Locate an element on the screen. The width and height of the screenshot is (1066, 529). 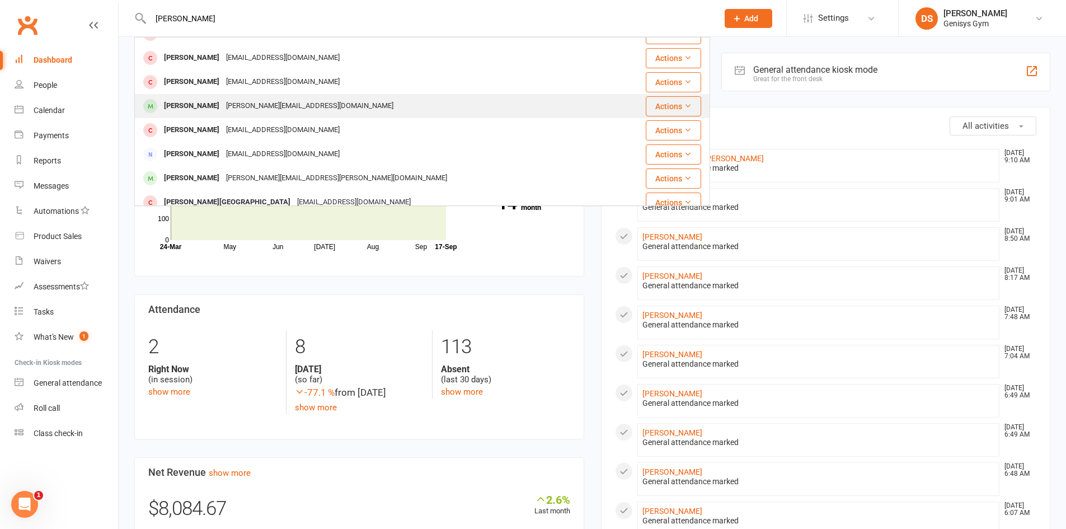
strong: Absent is located at coordinates (505, 369).